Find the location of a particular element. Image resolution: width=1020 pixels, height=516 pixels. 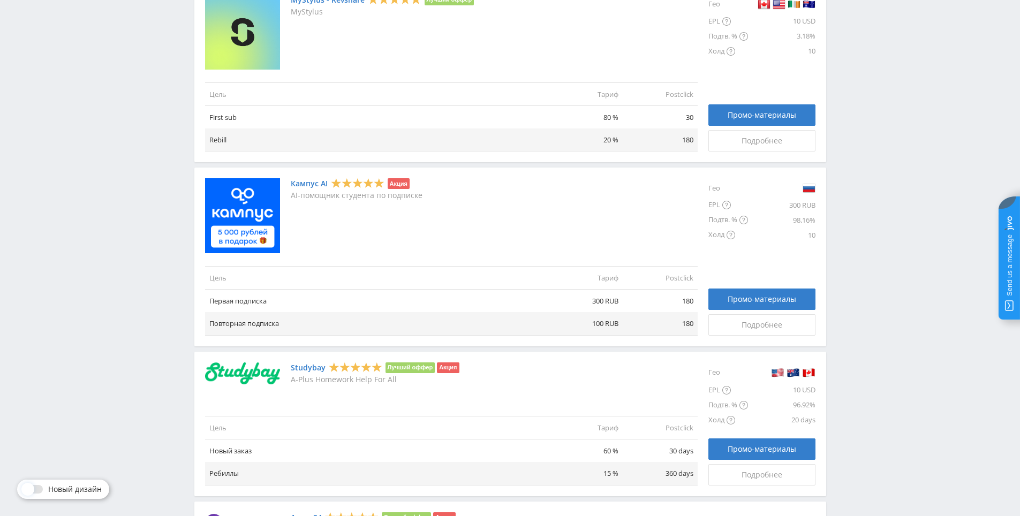

td: Новый заказ is located at coordinates (376, 451).